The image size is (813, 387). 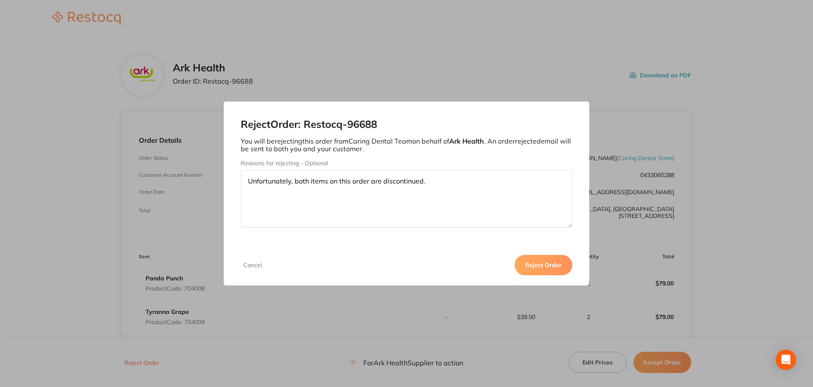 I want to click on h2: Reject Order: Restocq- 96688, so click(x=407, y=124).